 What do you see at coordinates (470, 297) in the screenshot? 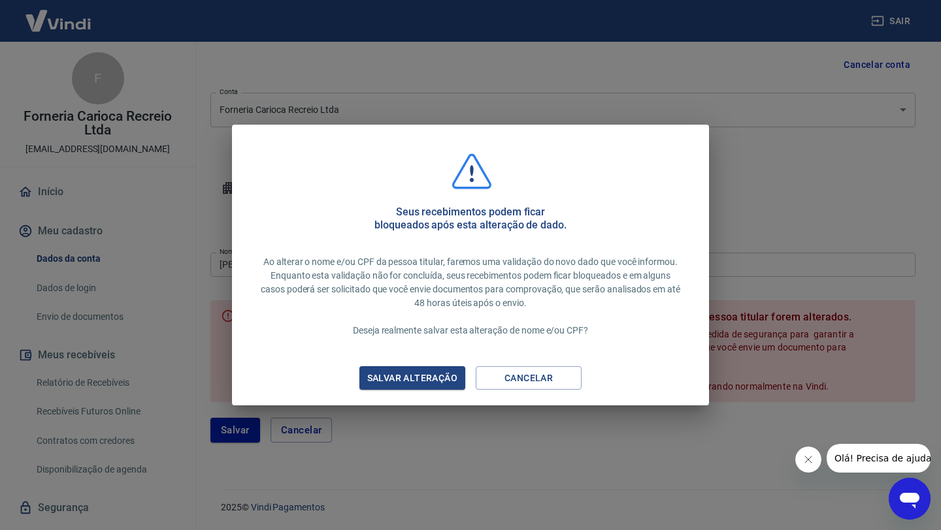
I see `p: Ao alterar o nome e/ou CPF da pessoa titular, faremos uma validação do novo dado que você informo...` at bounding box center [470, 297].